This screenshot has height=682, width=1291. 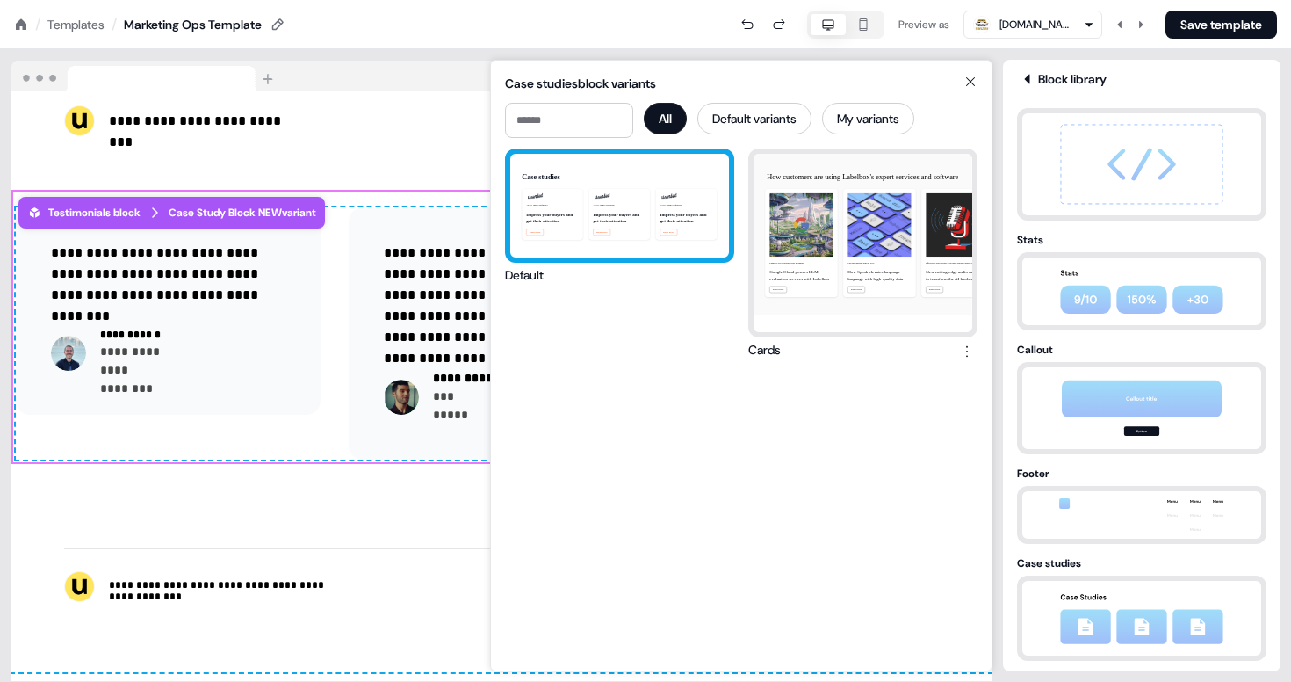 I want to click on button: My variants, so click(x=868, y=119).